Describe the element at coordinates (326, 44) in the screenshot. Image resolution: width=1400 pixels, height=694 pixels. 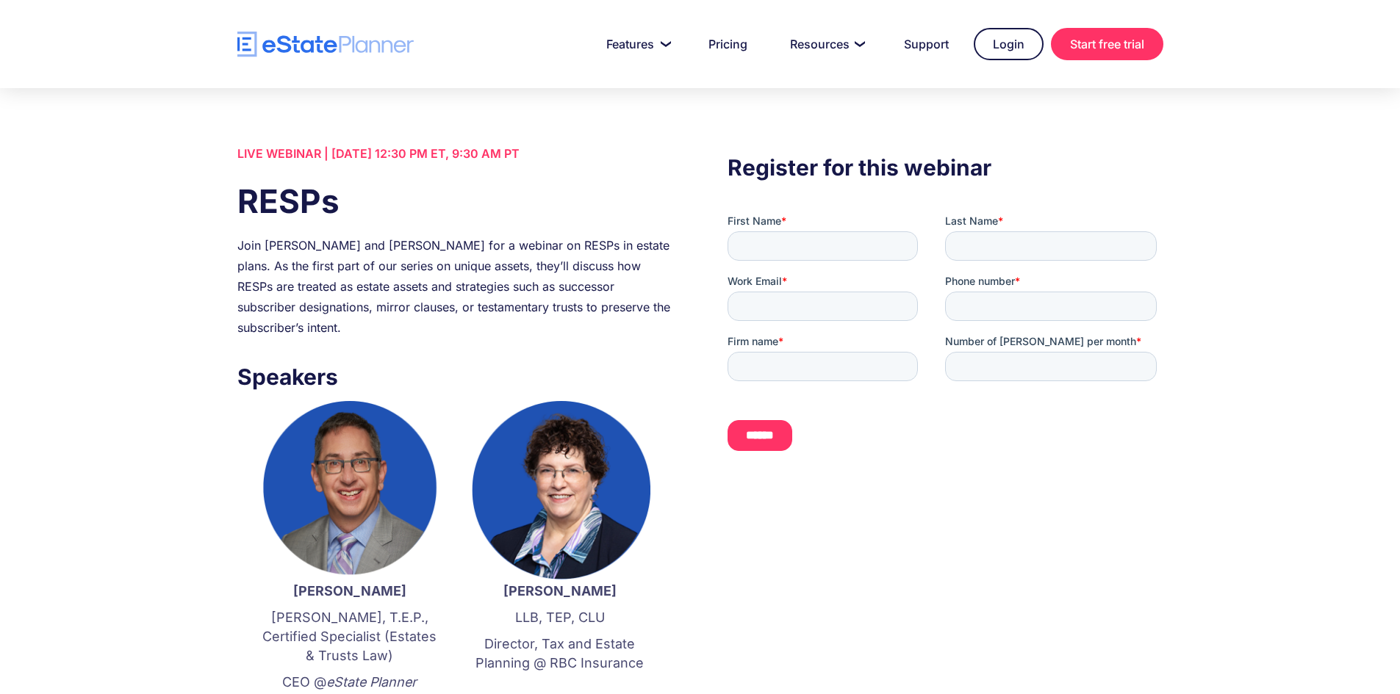
I see `a: home` at that location.